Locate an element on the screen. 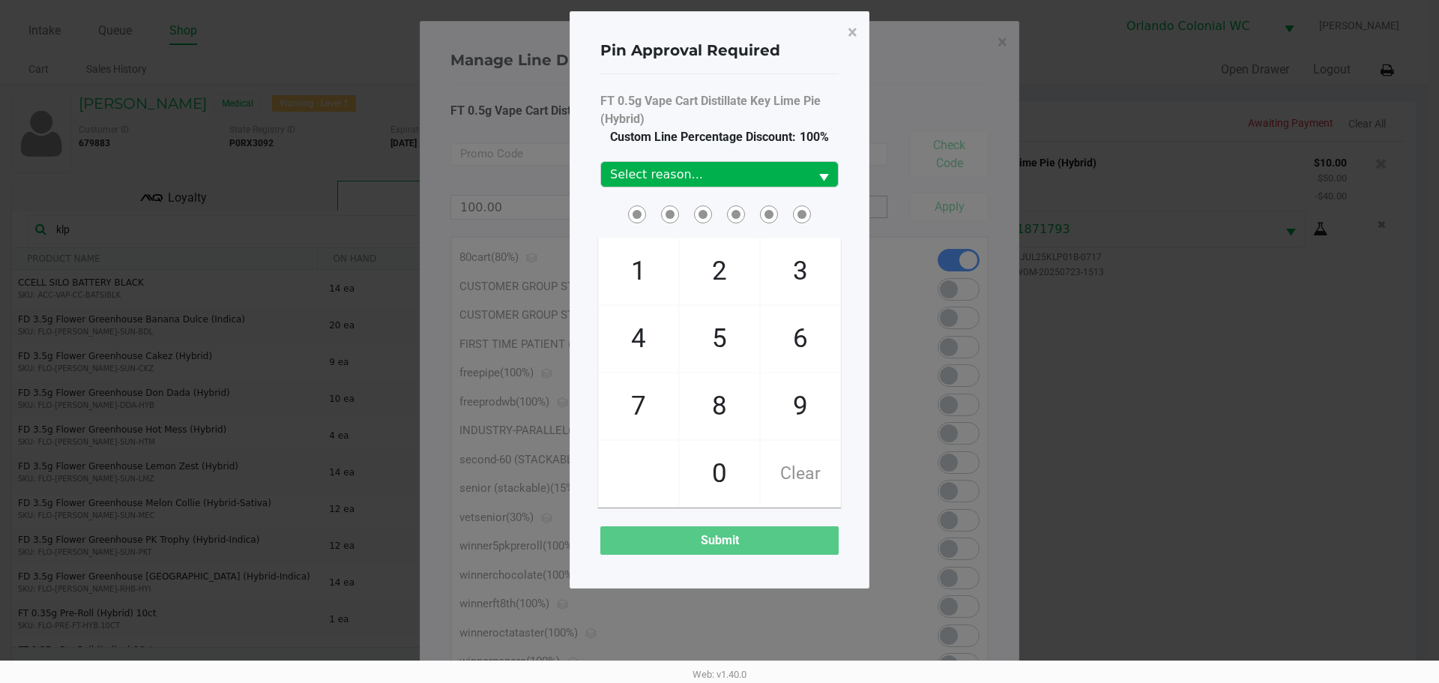 This screenshot has width=1439, height=683. span: 4 is located at coordinates (638, 339).